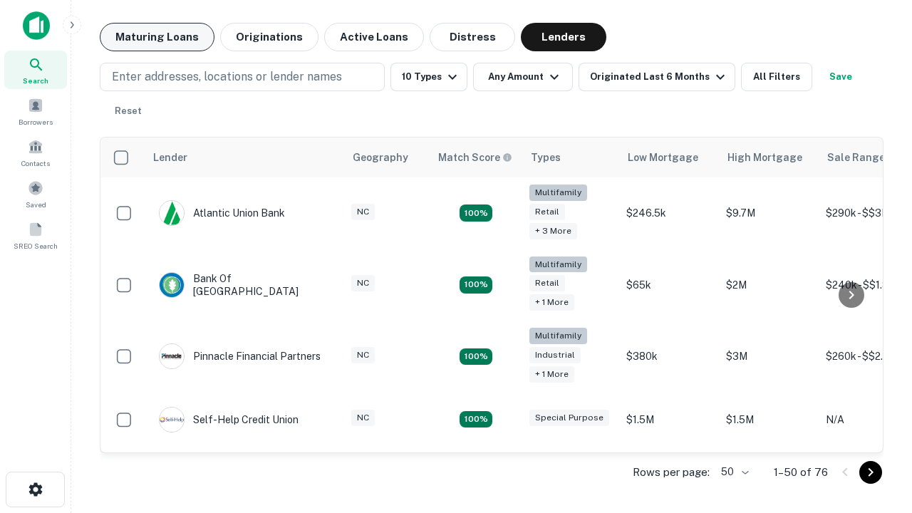 Image resolution: width=912 pixels, height=513 pixels. What do you see at coordinates (380, 157) in the screenshot?
I see `div: Geography` at bounding box center [380, 157].